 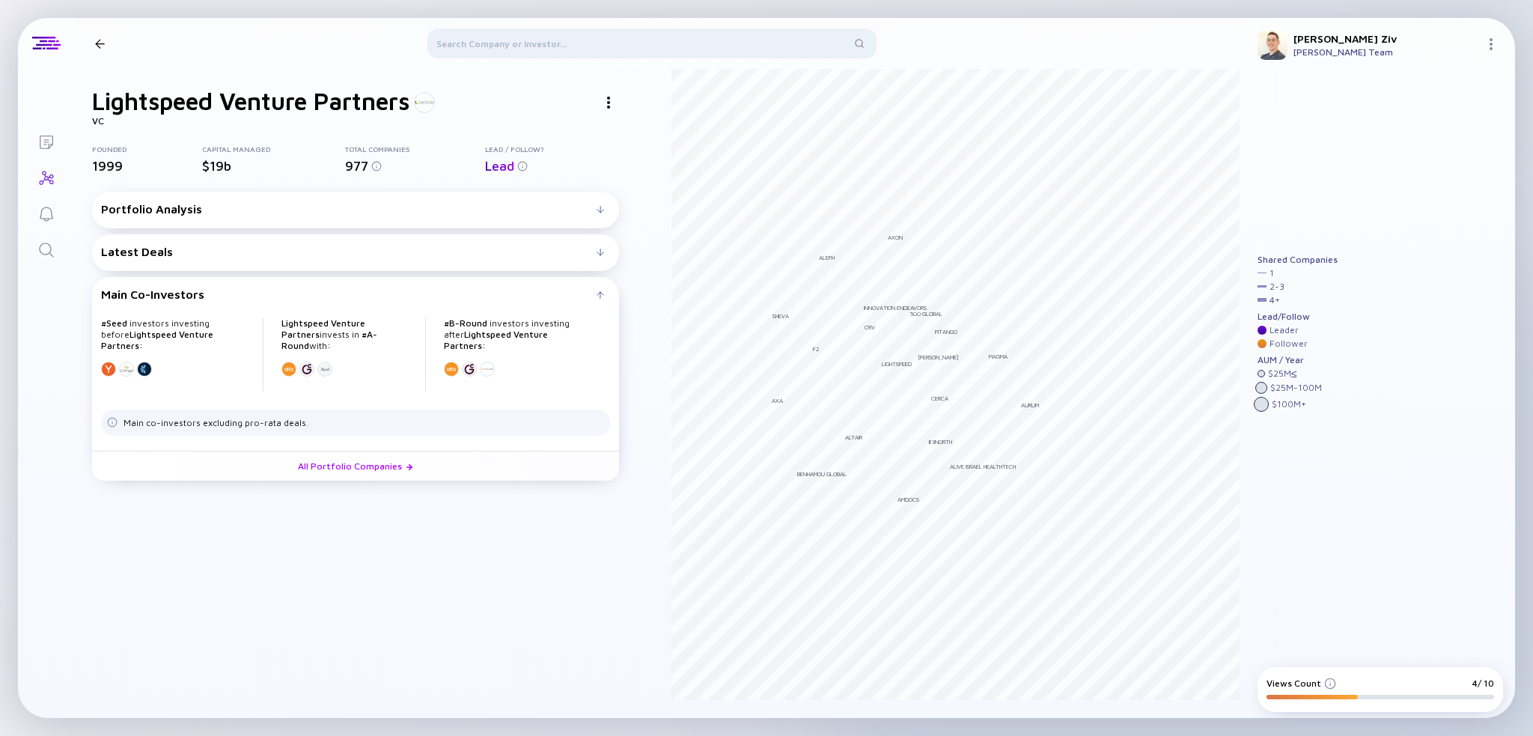 What do you see at coordinates (415, 149) in the screenshot?
I see `div: Total Companies` at bounding box center [415, 149].